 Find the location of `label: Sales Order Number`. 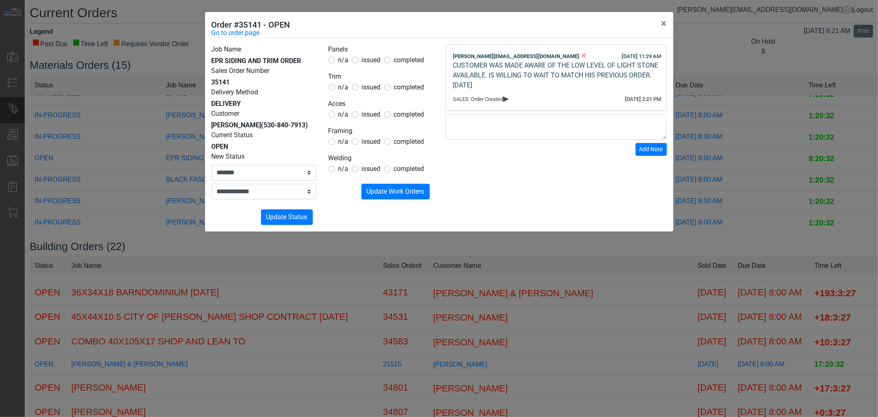

label: Sales Order Number is located at coordinates (240, 71).